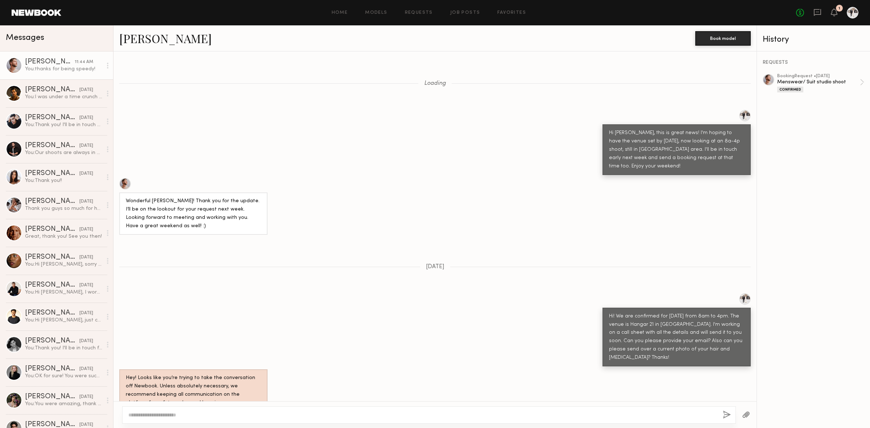 This screenshot has width=870, height=428. Describe the element at coordinates (63, 404) in the screenshot. I see `div: You: You were amazing, thank you!!` at that location.